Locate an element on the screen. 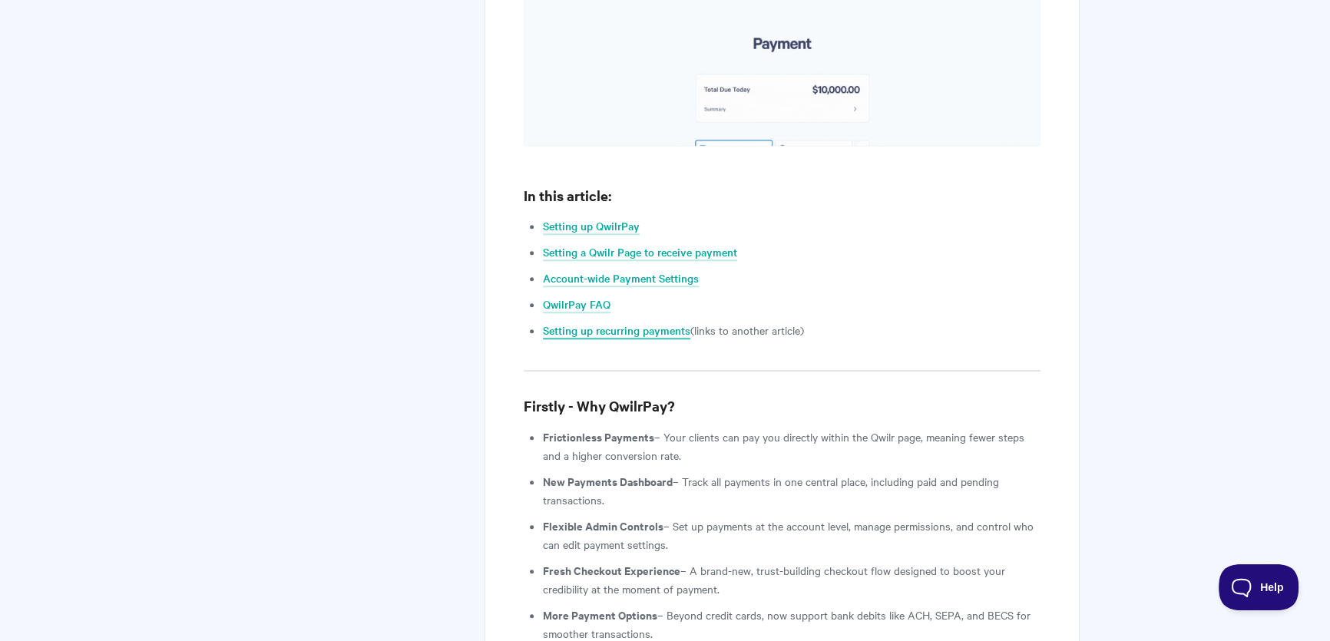 The width and height of the screenshot is (1330, 641). strong: Flexible Admin Controls is located at coordinates (603, 525).